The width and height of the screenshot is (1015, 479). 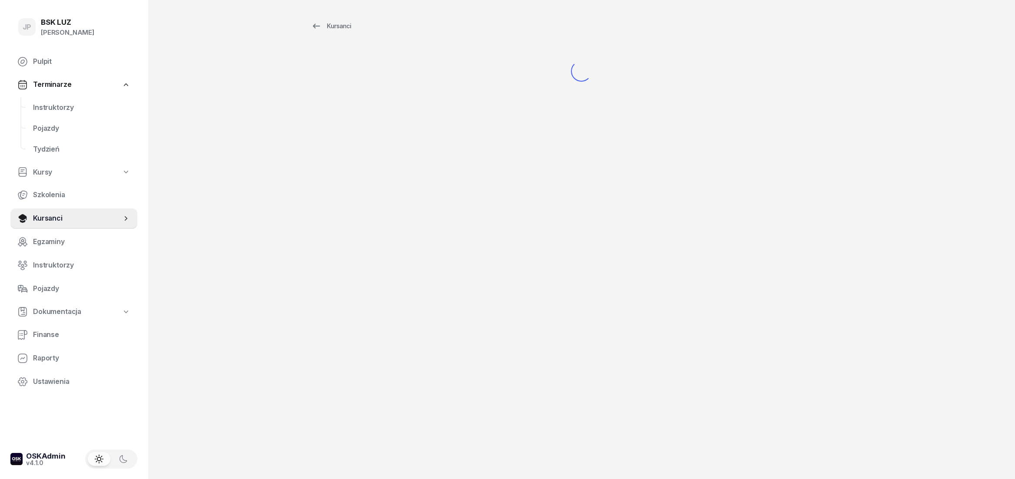 What do you see at coordinates (82, 382) in the screenshot?
I see `span: Ustawienia` at bounding box center [82, 382].